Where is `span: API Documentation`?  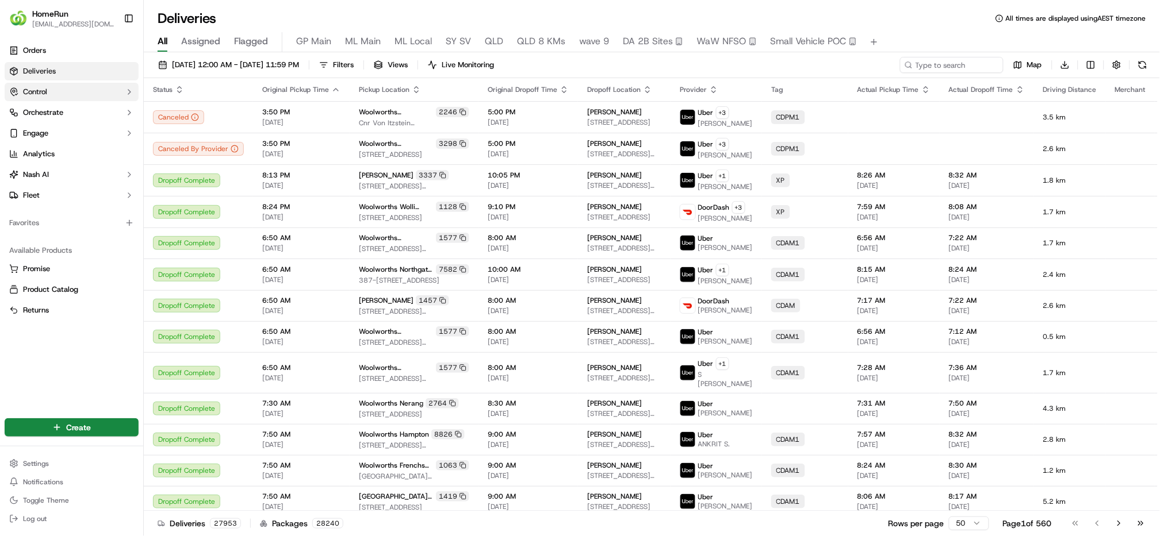
span: API Documentation is located at coordinates (147, 263).